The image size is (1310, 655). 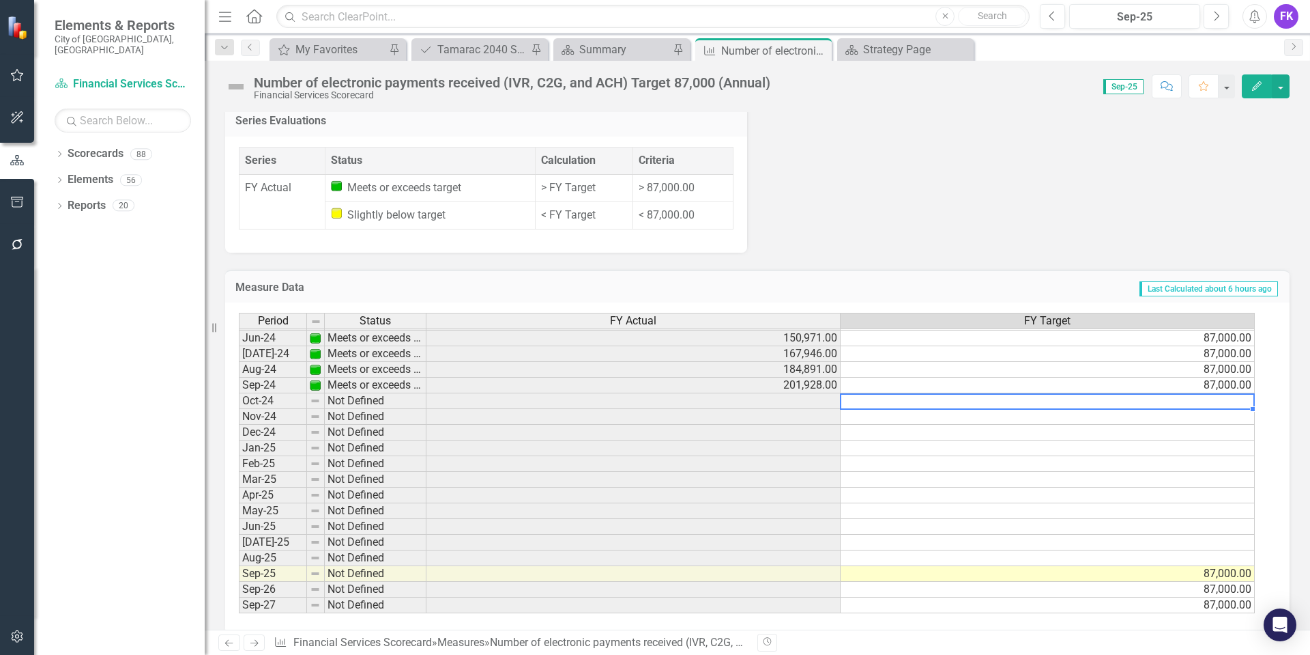 What do you see at coordinates (341, 49) in the screenshot?
I see `div: My Favorites` at bounding box center [341, 49].